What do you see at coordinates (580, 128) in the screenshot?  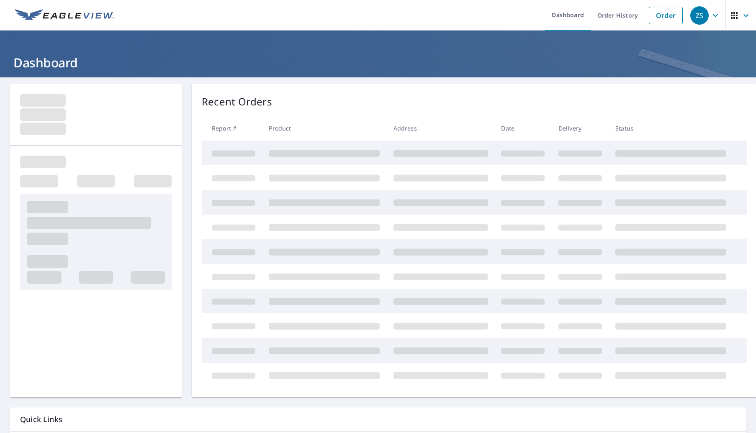 I see `th: Delivery` at bounding box center [580, 128].